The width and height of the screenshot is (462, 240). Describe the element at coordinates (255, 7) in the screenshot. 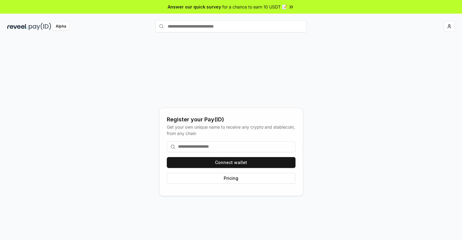

I see `span: for a chance to earn 10 USDT 📝` at that location.